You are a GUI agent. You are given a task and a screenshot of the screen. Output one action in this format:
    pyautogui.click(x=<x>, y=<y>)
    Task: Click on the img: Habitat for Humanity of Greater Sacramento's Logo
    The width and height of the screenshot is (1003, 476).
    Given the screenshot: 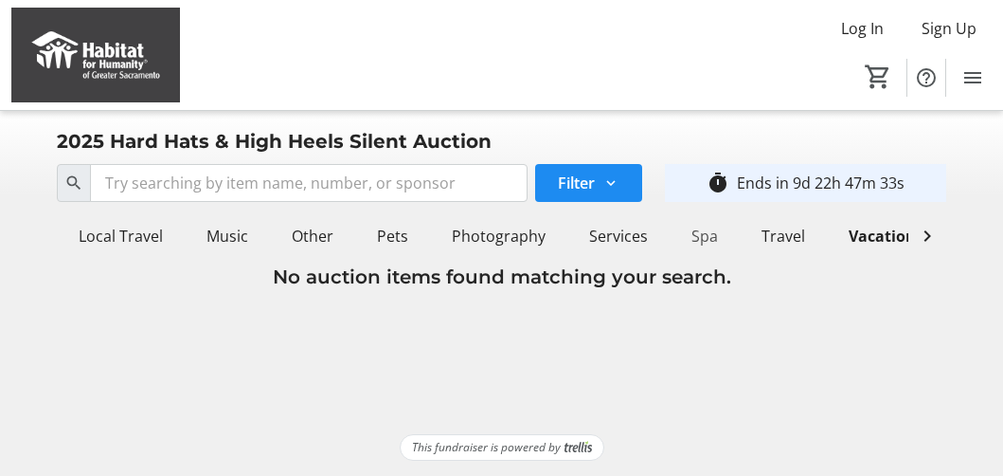 What is the action you would take?
    pyautogui.click(x=96, y=55)
    